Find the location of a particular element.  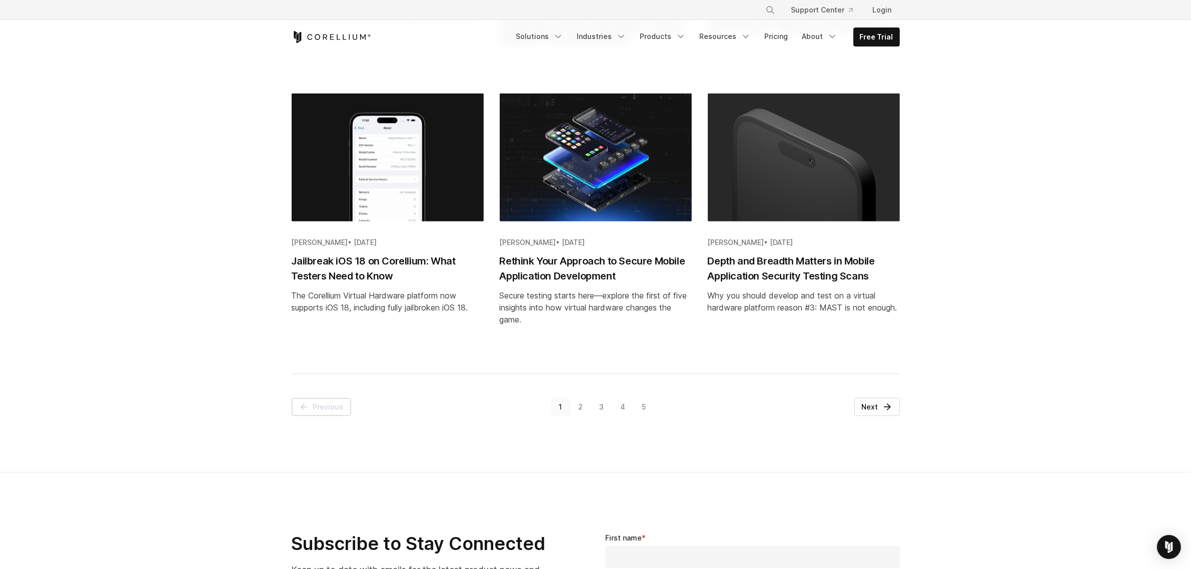

div: The Corellium Virtual Hardware platform now supports iOS 18, including fully jailbroken iOS 18. is located at coordinates (388, 302).